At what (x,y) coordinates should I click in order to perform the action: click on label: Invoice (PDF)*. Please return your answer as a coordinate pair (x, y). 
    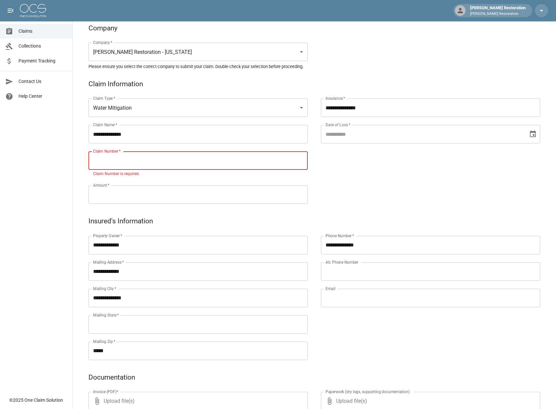
    Looking at the image, I should click on (106, 392).